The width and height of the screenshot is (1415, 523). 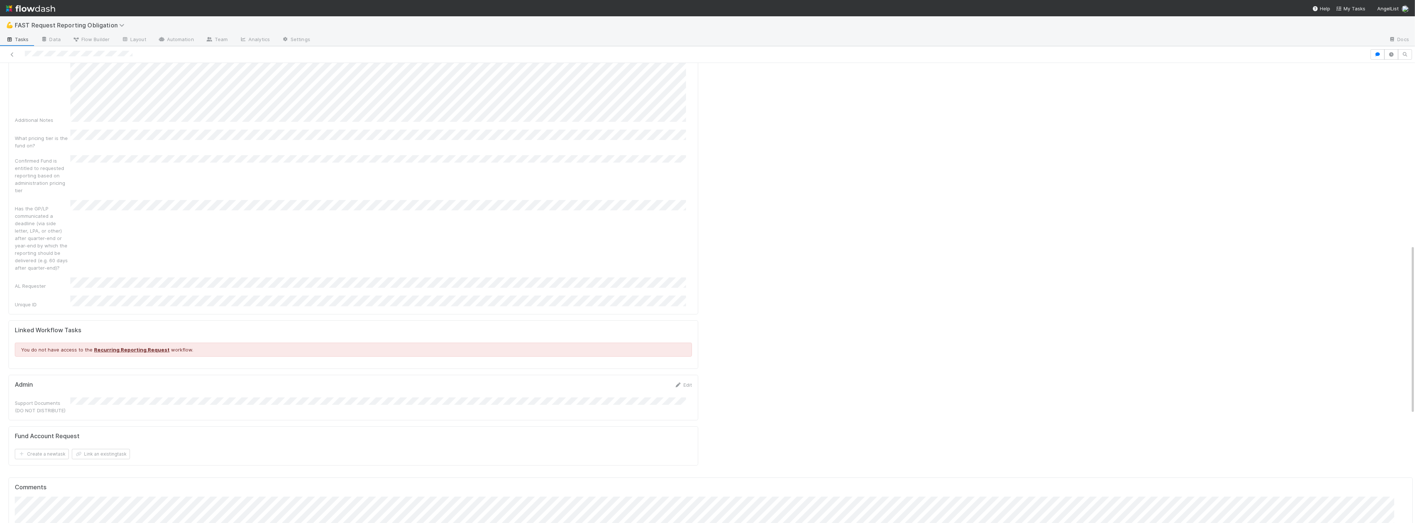 What do you see at coordinates (42, 454) in the screenshot?
I see `button: Create a newtask` at bounding box center [42, 454].